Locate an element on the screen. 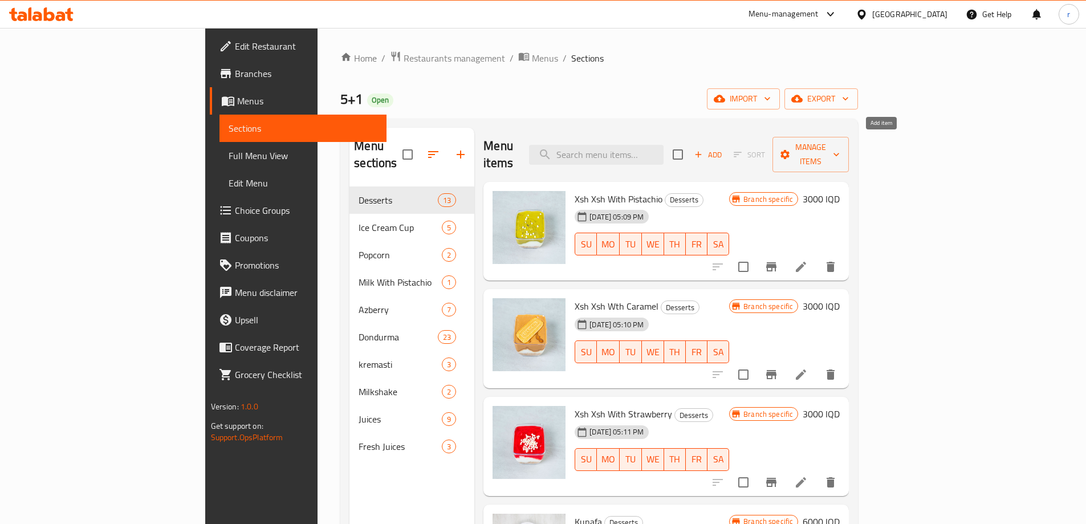 The width and height of the screenshot is (1086, 524). span: 7 is located at coordinates (449, 309).